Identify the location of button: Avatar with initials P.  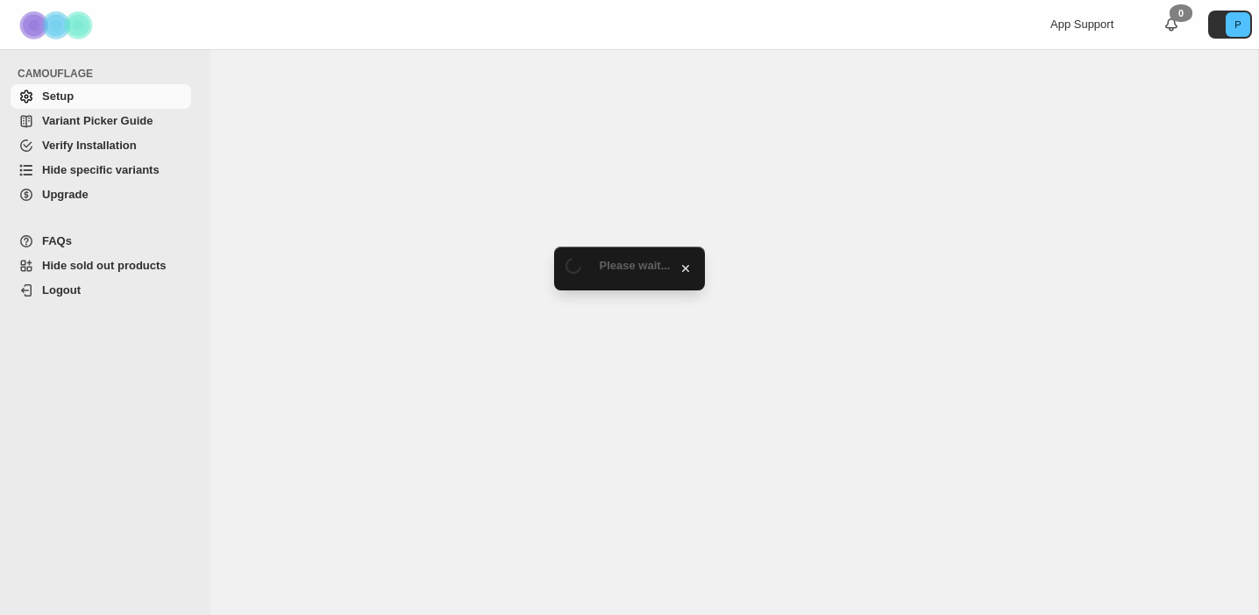
(1230, 25).